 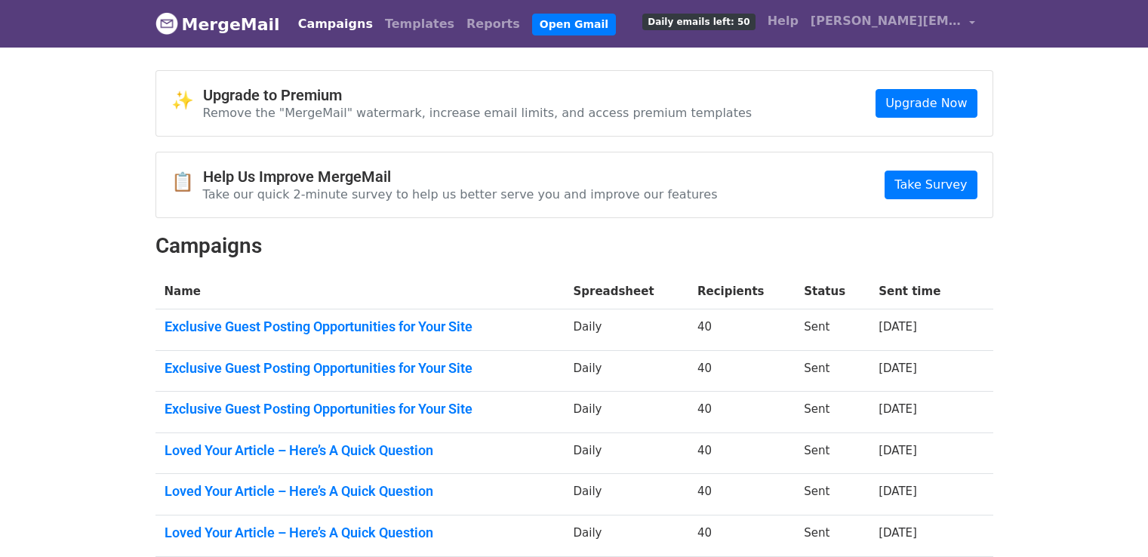 What do you see at coordinates (626, 291) in the screenshot?
I see `th: Spreadsheet` at bounding box center [626, 291].